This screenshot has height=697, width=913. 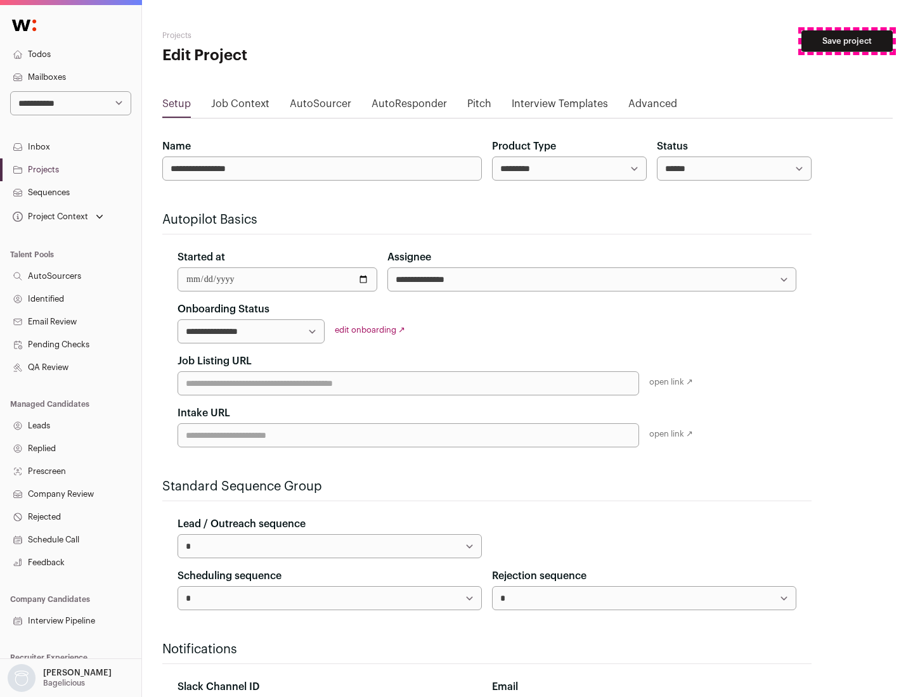 I want to click on a: AutoResponder, so click(x=409, y=106).